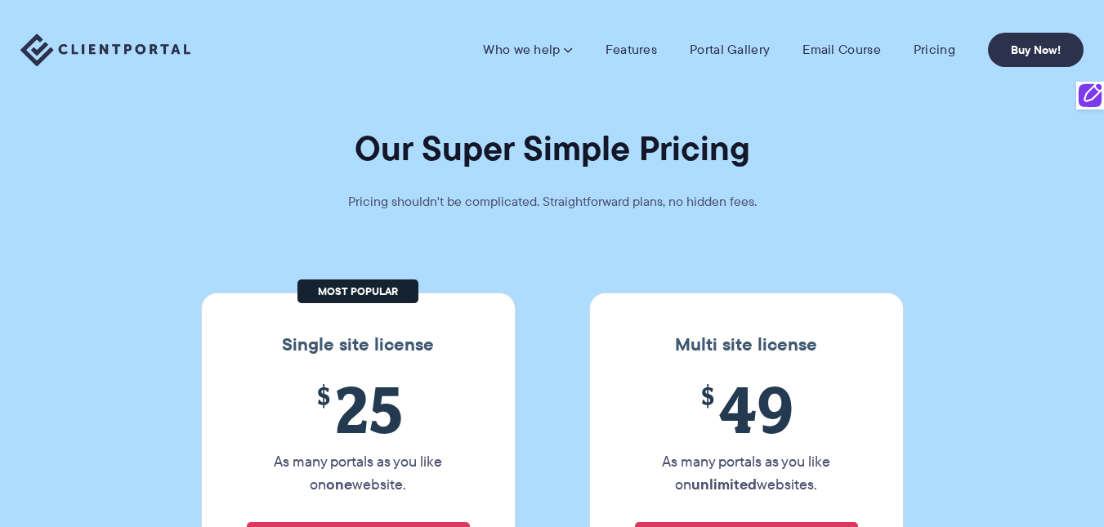 The image size is (1104, 527). I want to click on h3: Single site license, so click(358, 345).